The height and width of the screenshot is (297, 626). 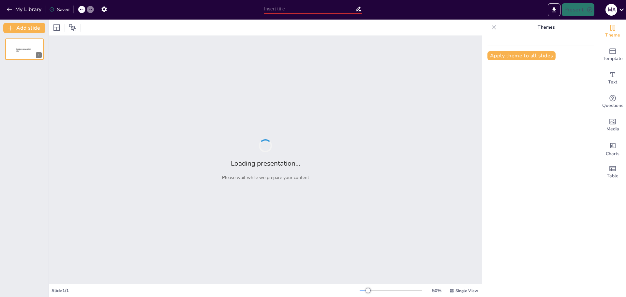 I want to click on div: Get real-time input from your audience, so click(x=613, y=102).